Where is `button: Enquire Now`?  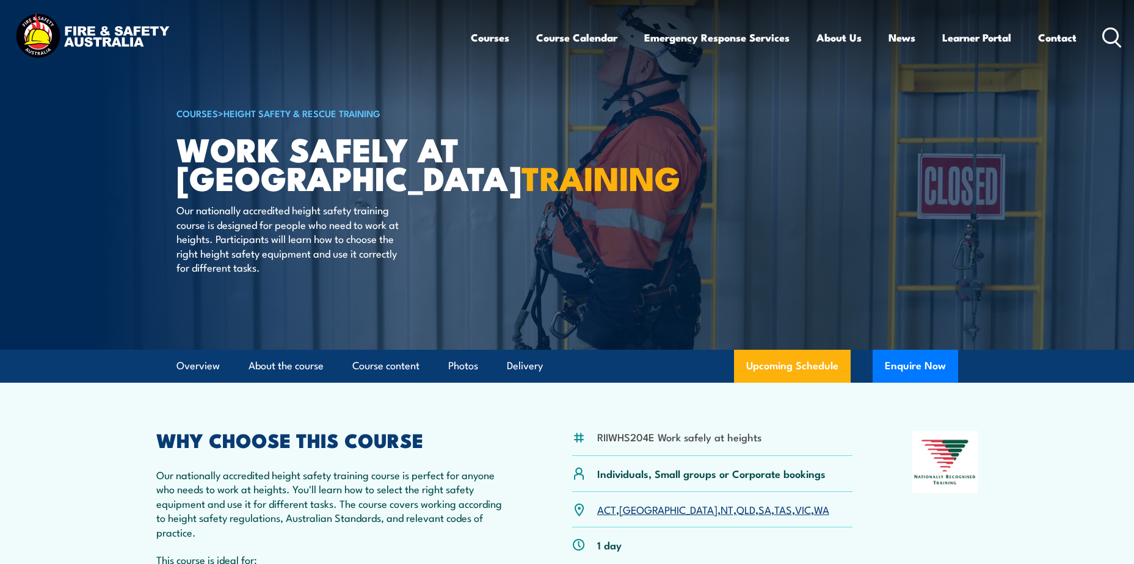 button: Enquire Now is located at coordinates (915, 366).